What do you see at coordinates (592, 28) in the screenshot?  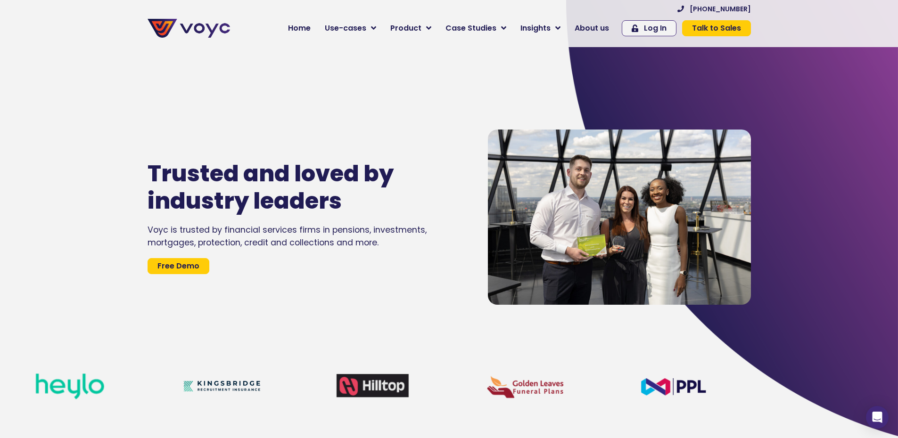 I see `span: About us` at bounding box center [592, 28].